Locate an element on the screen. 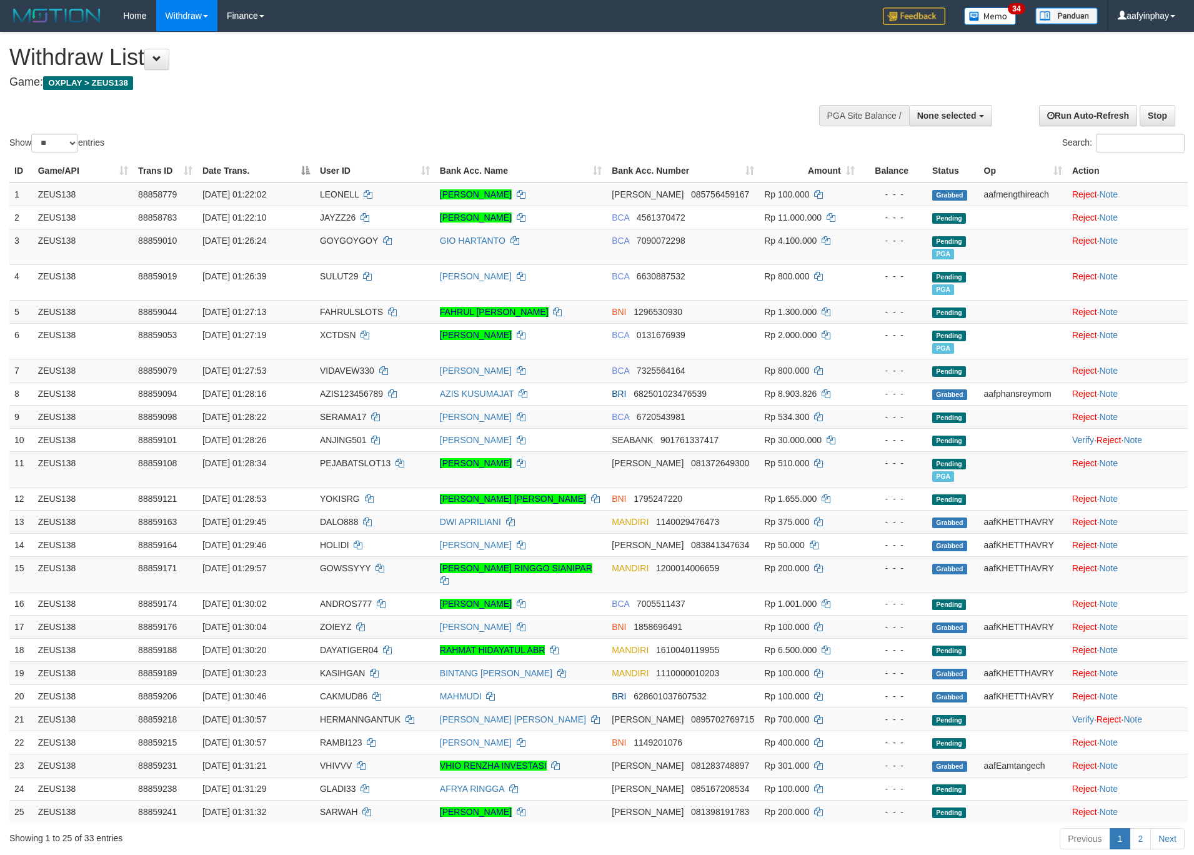  span: HOLIDI is located at coordinates (334, 545).